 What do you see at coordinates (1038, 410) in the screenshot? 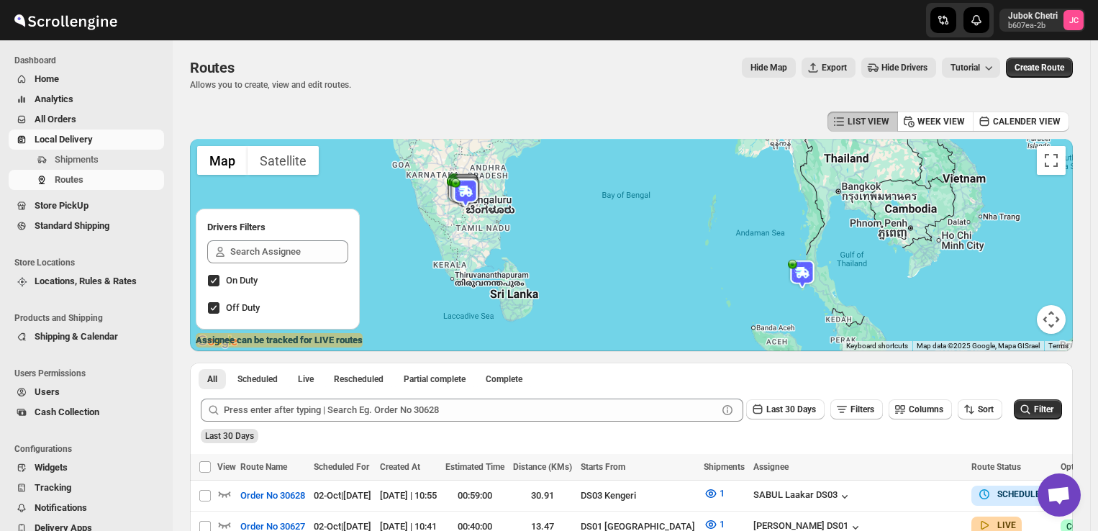
I see `button: Filter` at bounding box center [1038, 410].